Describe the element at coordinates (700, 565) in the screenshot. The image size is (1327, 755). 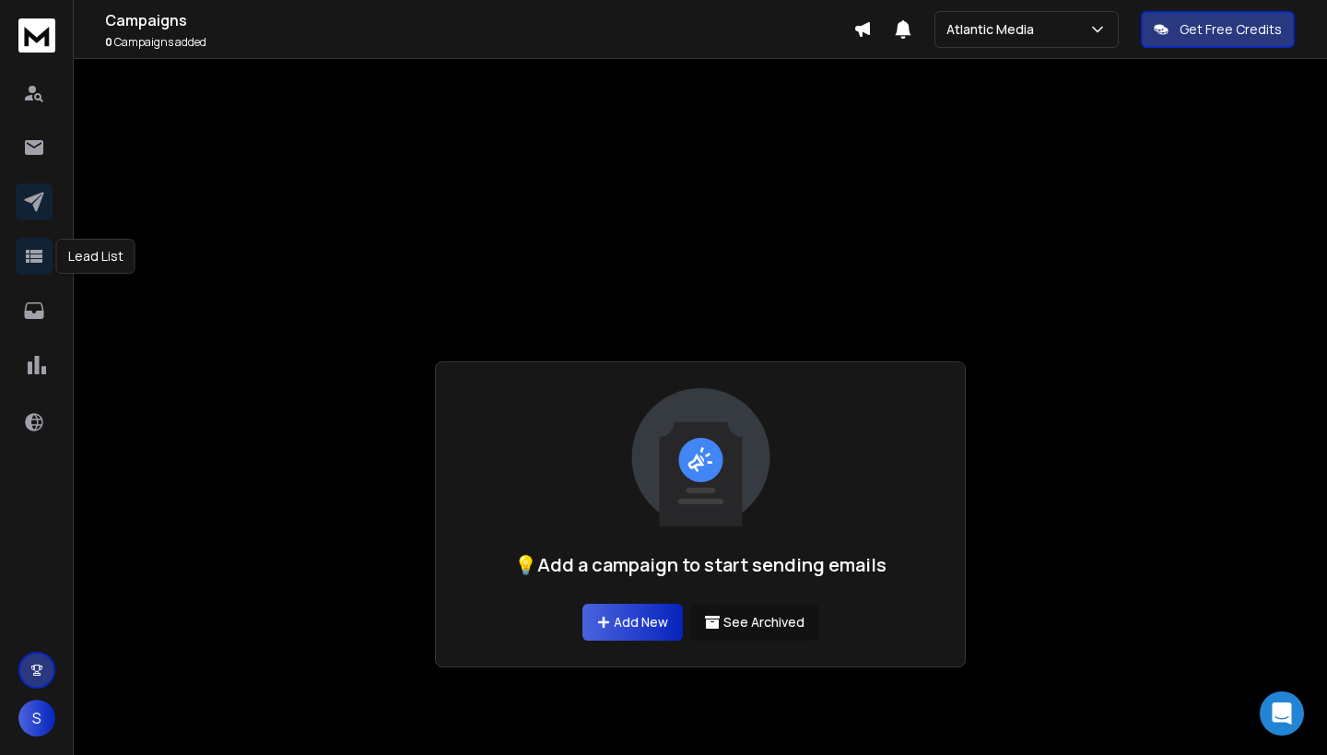
I see `h1: 💡Add a campaign to start sending emails` at that location.